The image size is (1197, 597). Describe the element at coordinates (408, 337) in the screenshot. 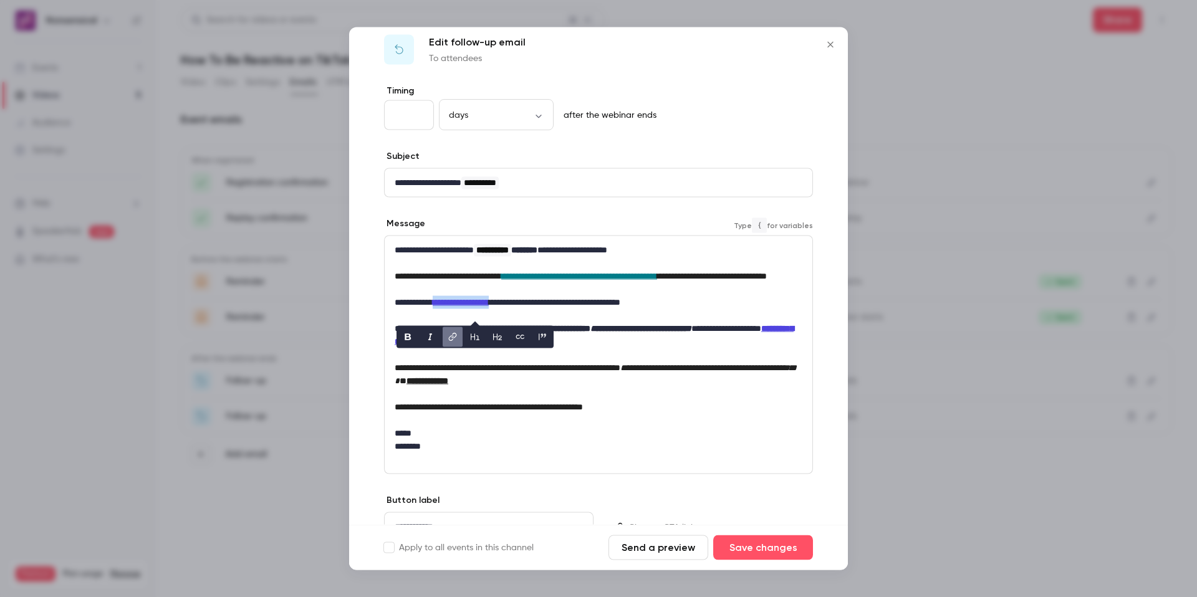

I see `button: bold` at that location.